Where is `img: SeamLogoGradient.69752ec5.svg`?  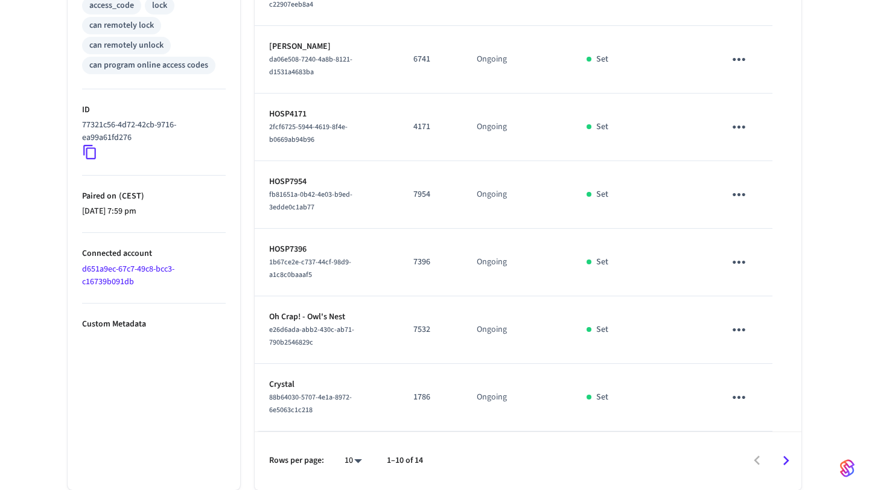 img: SeamLogoGradient.69752ec5.svg is located at coordinates (847, 468).